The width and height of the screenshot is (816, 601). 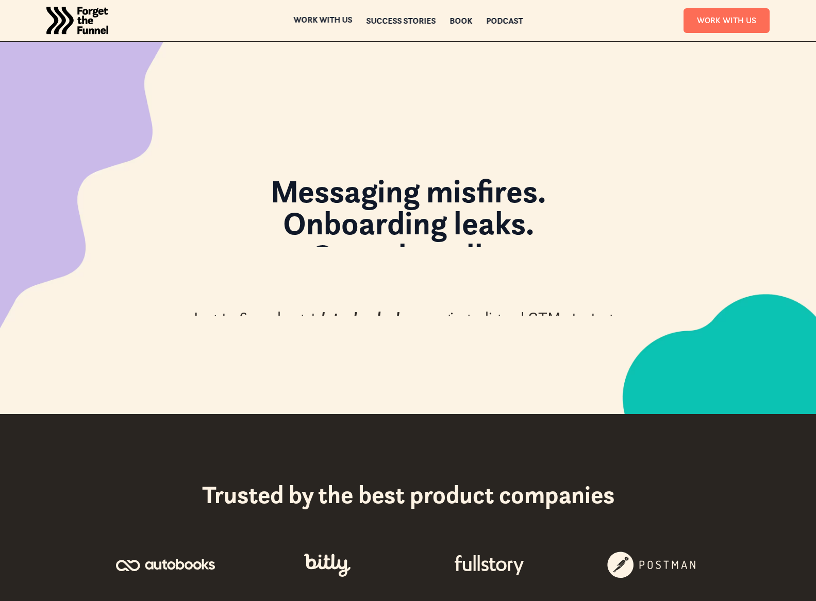 What do you see at coordinates (726, 20) in the screenshot?
I see `a: Work With Us` at bounding box center [726, 20].